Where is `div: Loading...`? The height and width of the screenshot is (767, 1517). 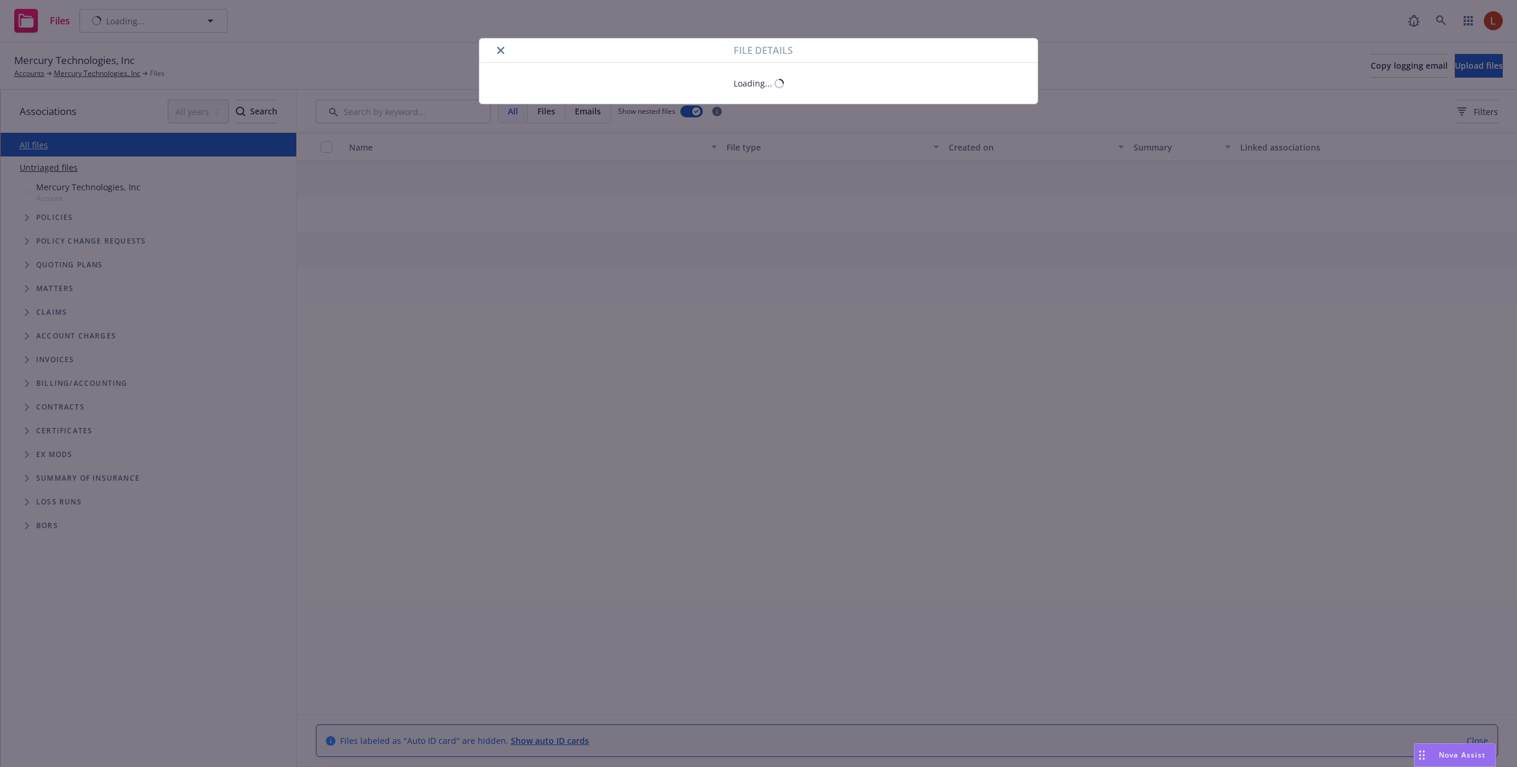 div: Loading... is located at coordinates (753, 83).